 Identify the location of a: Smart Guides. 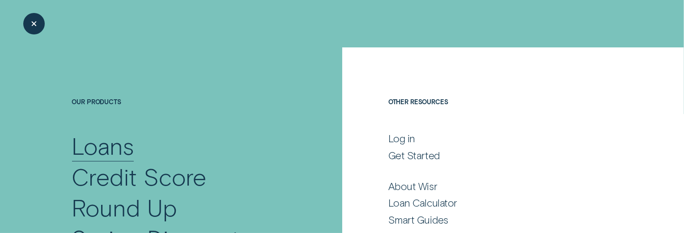
(500, 220).